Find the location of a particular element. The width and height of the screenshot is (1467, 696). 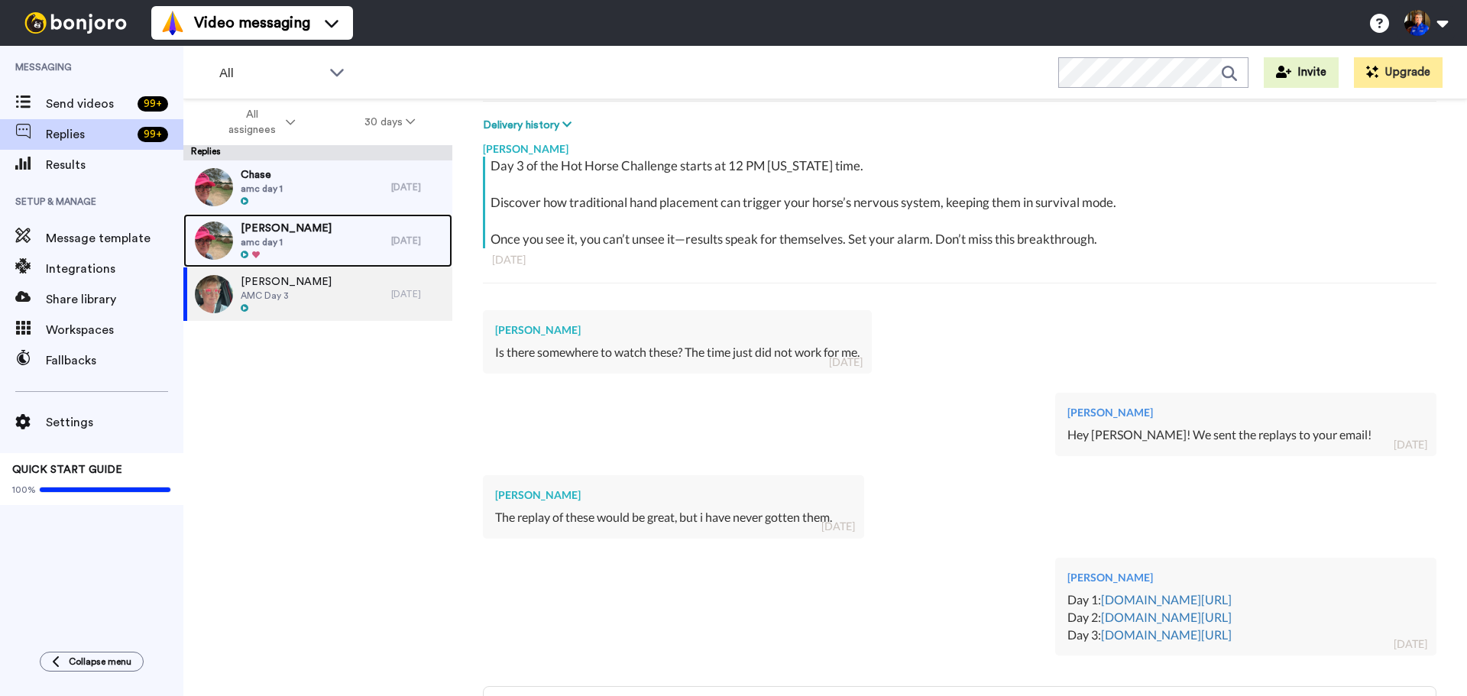

span: Share library is located at coordinates (115, 300).